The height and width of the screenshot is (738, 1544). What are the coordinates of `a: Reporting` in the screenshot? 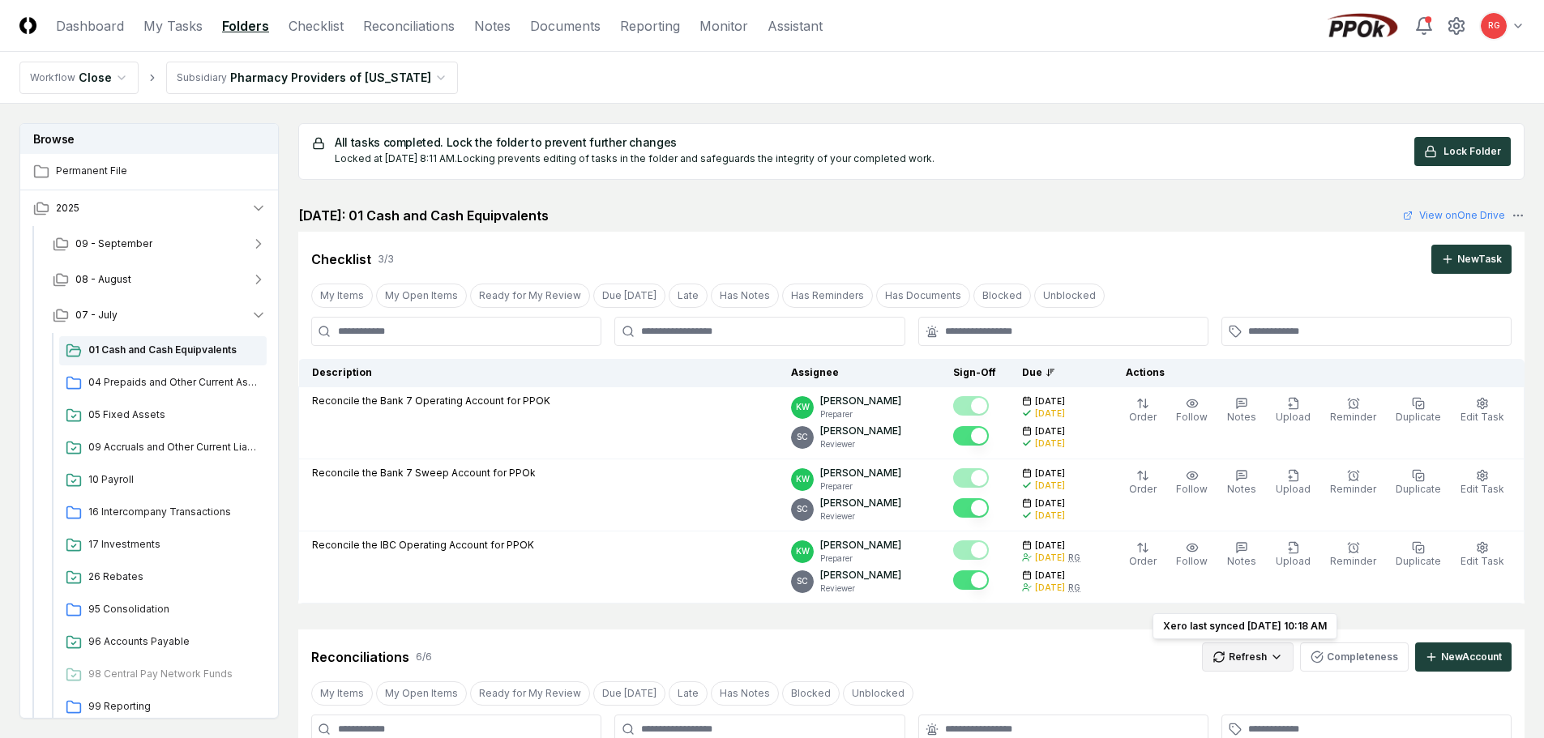 It's located at (650, 26).